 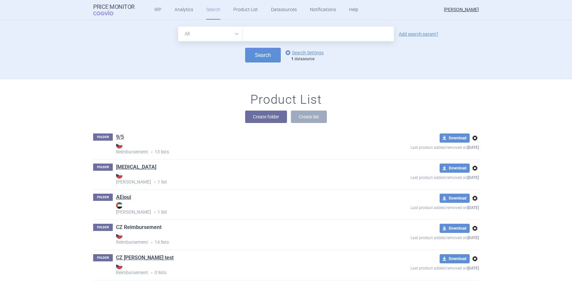 I want to click on button: Create list, so click(x=309, y=117).